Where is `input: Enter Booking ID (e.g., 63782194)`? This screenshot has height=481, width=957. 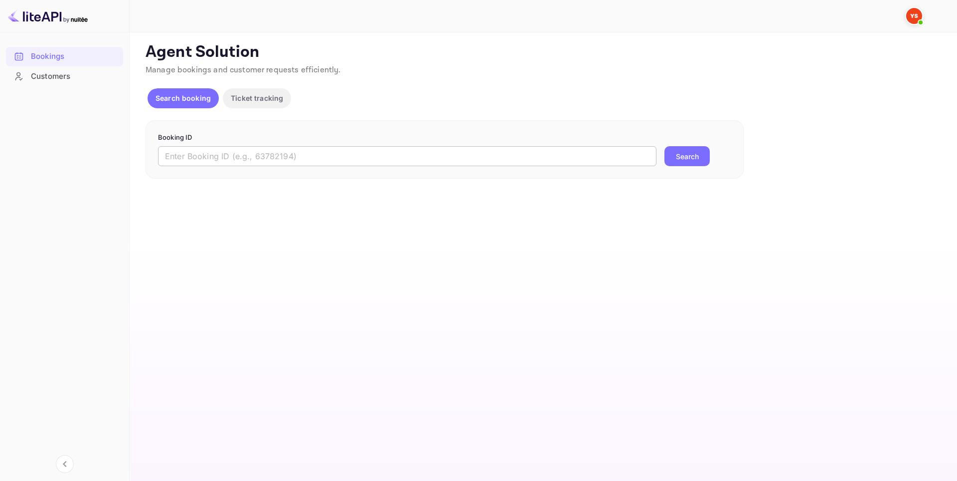 input: Enter Booking ID (e.g., 63782194) is located at coordinates (407, 156).